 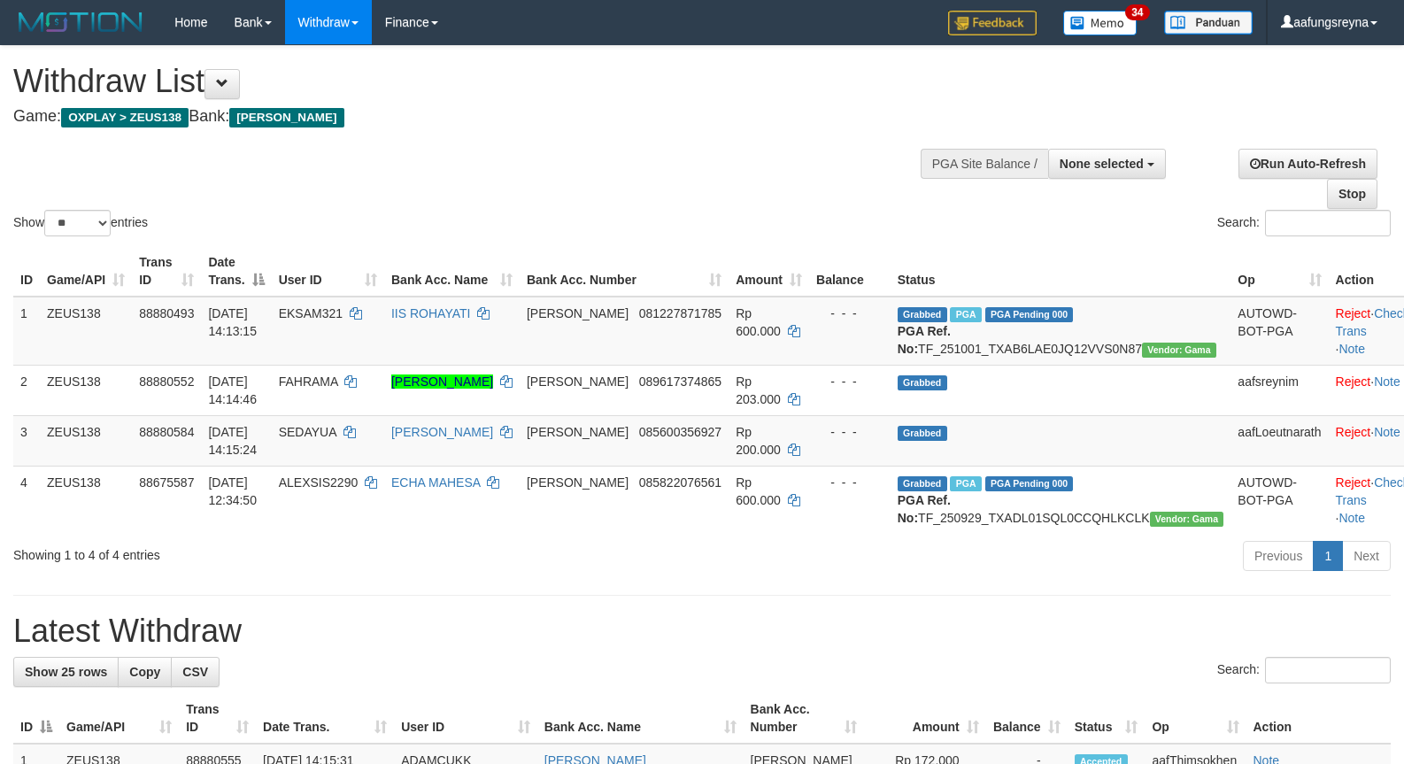 What do you see at coordinates (1351, 194) in the screenshot?
I see `a: Stop` at bounding box center [1351, 194].